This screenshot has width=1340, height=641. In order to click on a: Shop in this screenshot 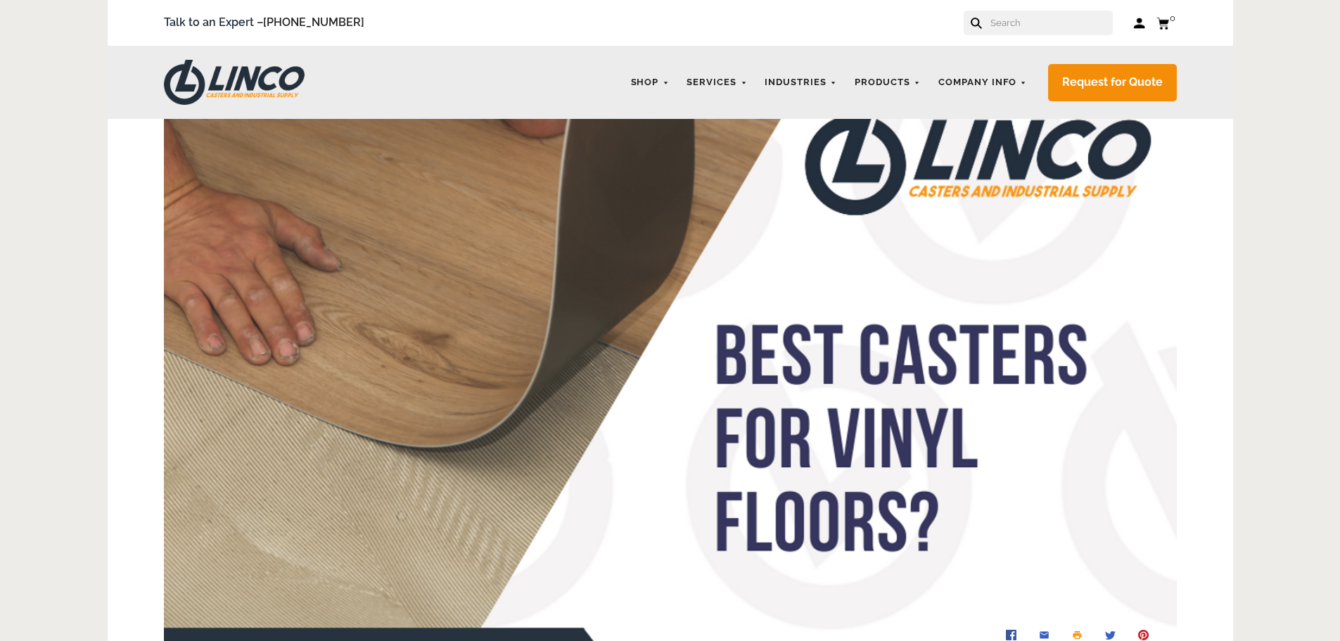, I will do `click(650, 82)`.